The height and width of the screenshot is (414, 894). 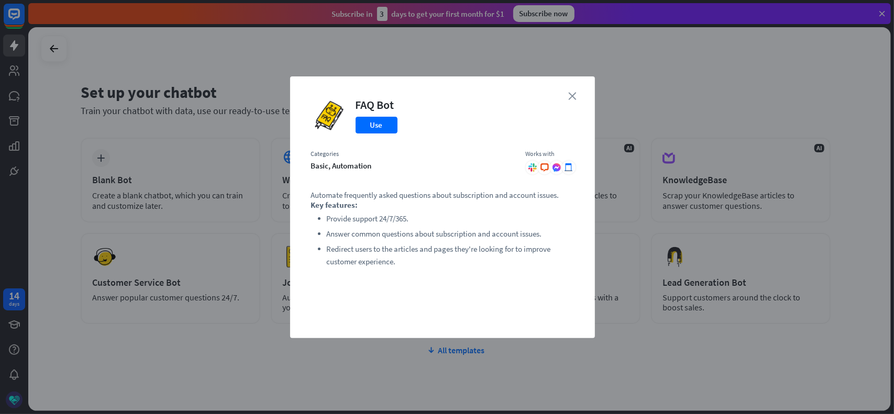 What do you see at coordinates (376, 105) in the screenshot?
I see `div: FAQ Bot` at bounding box center [376, 105].